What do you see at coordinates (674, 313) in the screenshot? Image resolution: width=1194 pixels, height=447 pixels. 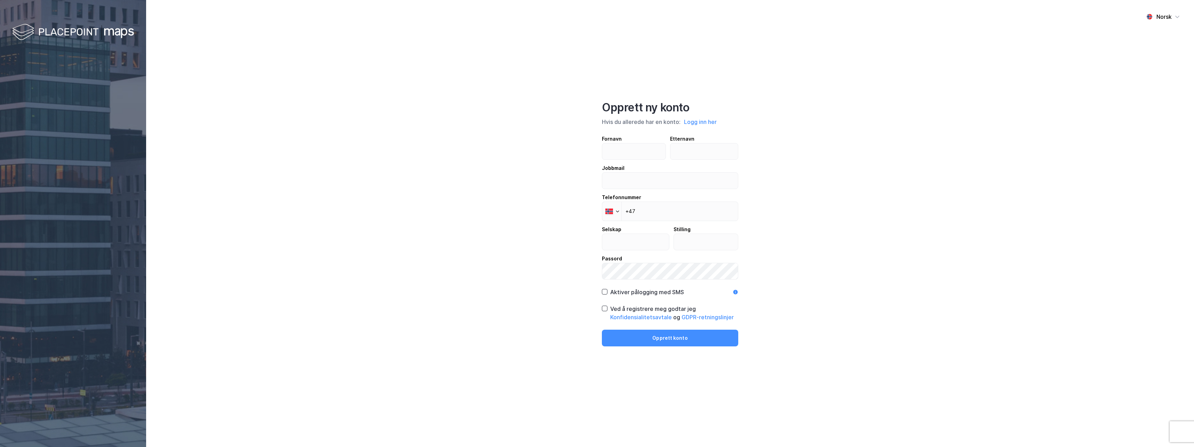 I see `div: Ved å registrere meg godtar jeg og` at bounding box center [674, 313].